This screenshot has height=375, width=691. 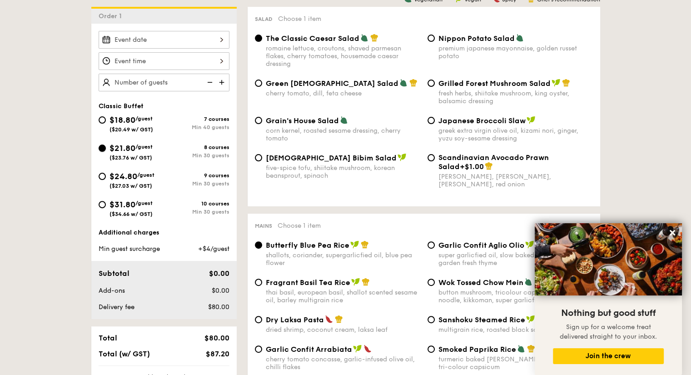 What do you see at coordinates (258, 319) in the screenshot?
I see `input: Dry Laksa Pastadried shrimp, coconut cream, laksa leaf` at bounding box center [258, 319].